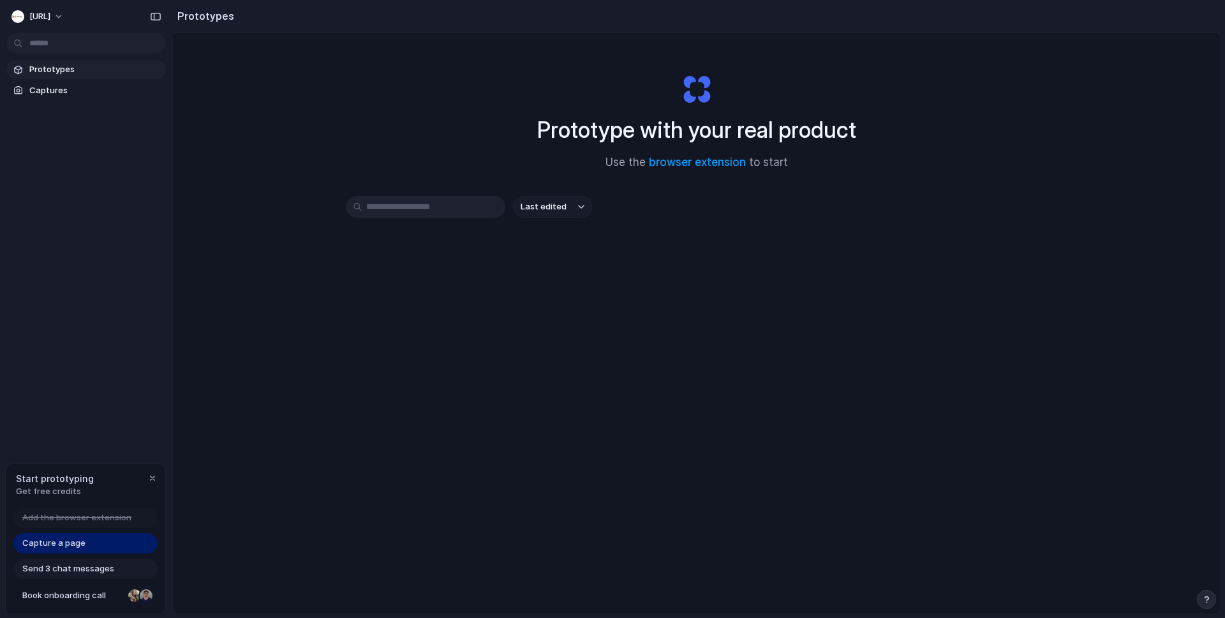 The height and width of the screenshot is (618, 1225). Describe the element at coordinates (135, 595) in the screenshot. I see `div: Nicole Kubica` at that location.